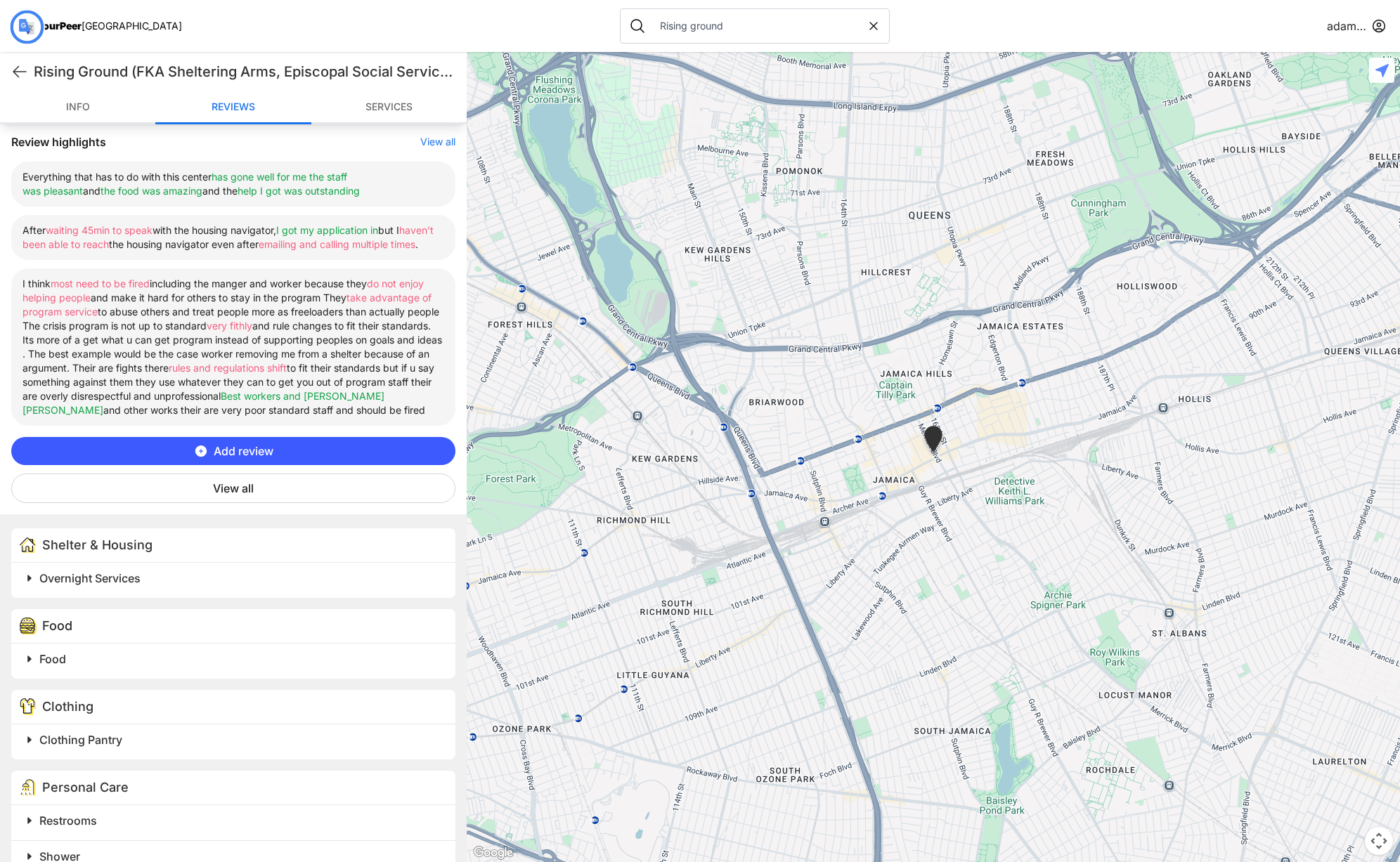 The image size is (1400, 862). Describe the element at coordinates (85, 786) in the screenshot. I see `font: Personal Care` at that location.